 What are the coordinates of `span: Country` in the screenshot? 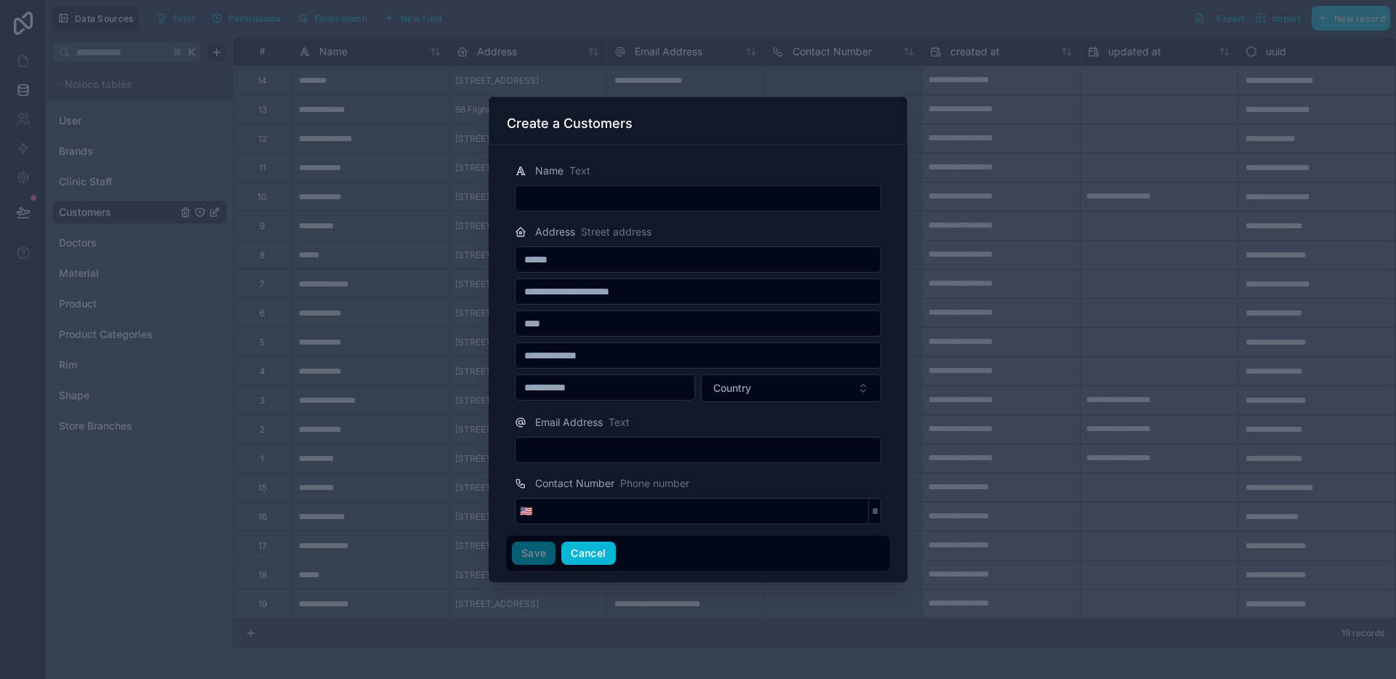 It's located at (732, 388).